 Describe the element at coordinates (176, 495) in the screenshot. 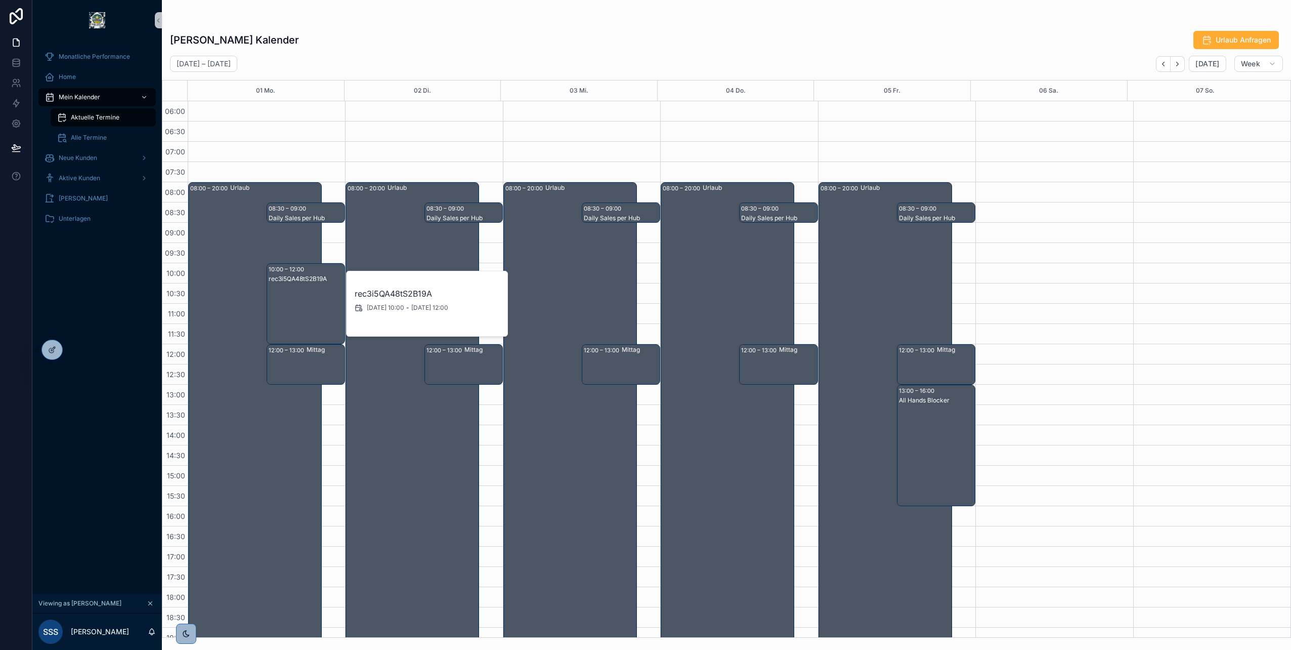

I see `span: 15:30` at that location.